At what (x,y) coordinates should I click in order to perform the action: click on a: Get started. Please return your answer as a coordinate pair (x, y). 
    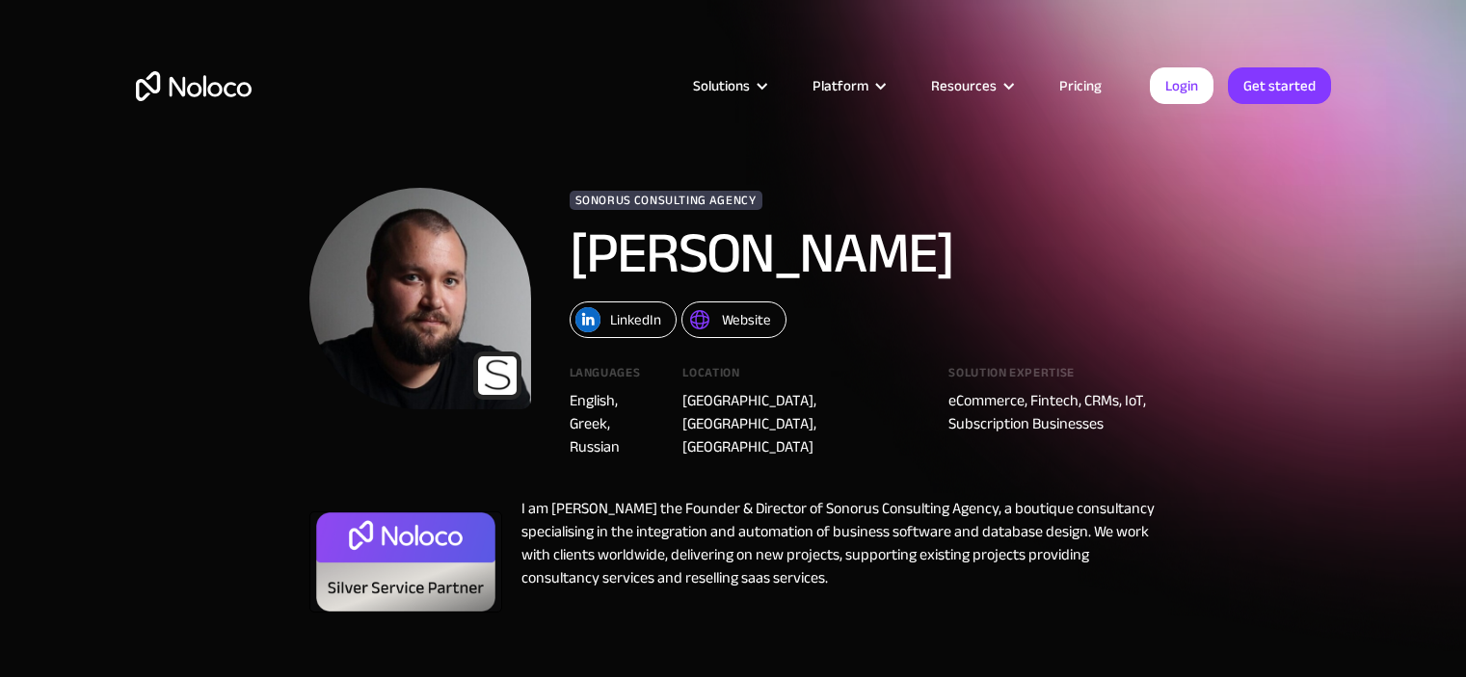
    Looking at the image, I should click on (1279, 86).